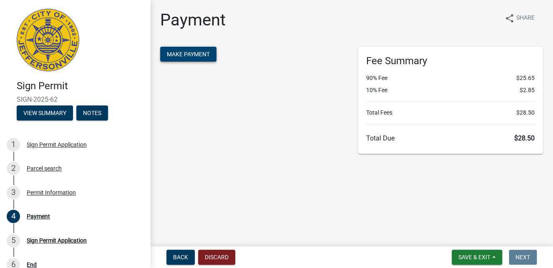 This screenshot has height=268, width=553. Describe the element at coordinates (476, 257) in the screenshot. I see `button: Save & Exit` at that location.